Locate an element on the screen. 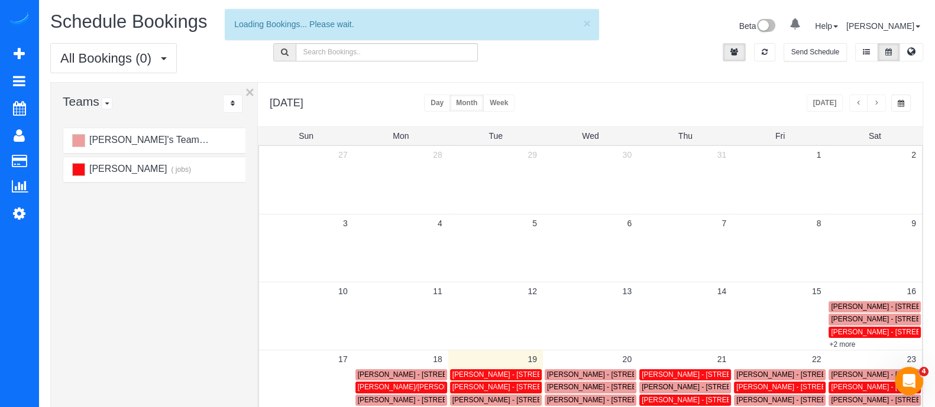  a: 6 is located at coordinates (629, 223).